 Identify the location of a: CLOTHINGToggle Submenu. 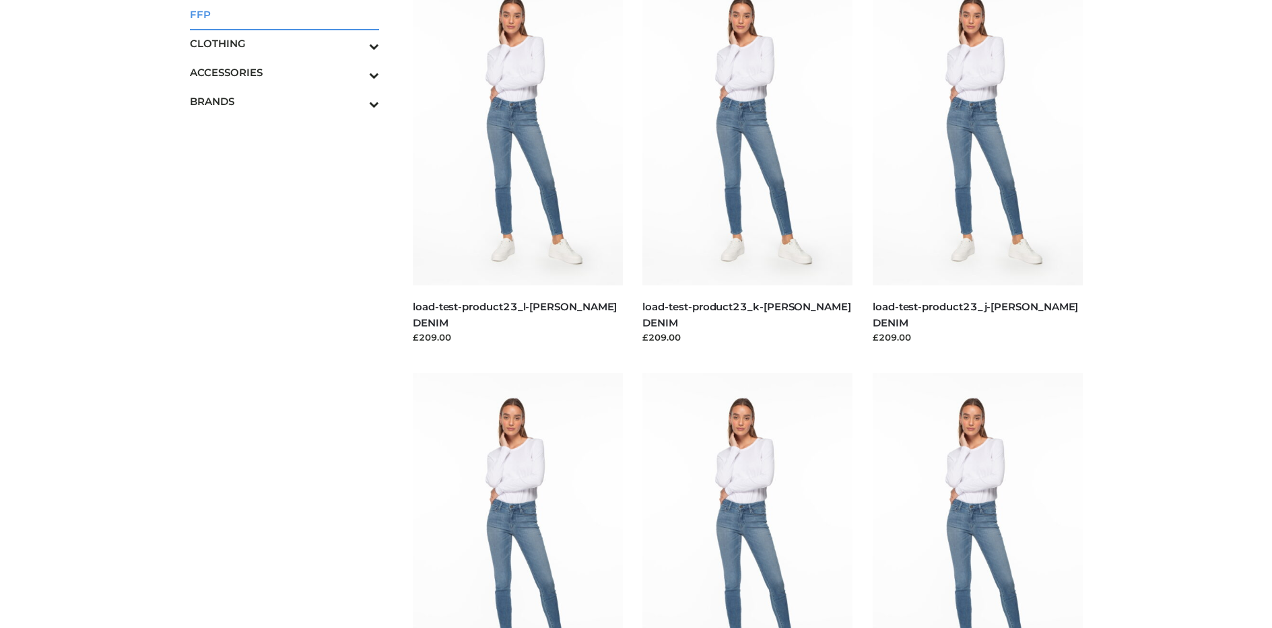
(285, 43).